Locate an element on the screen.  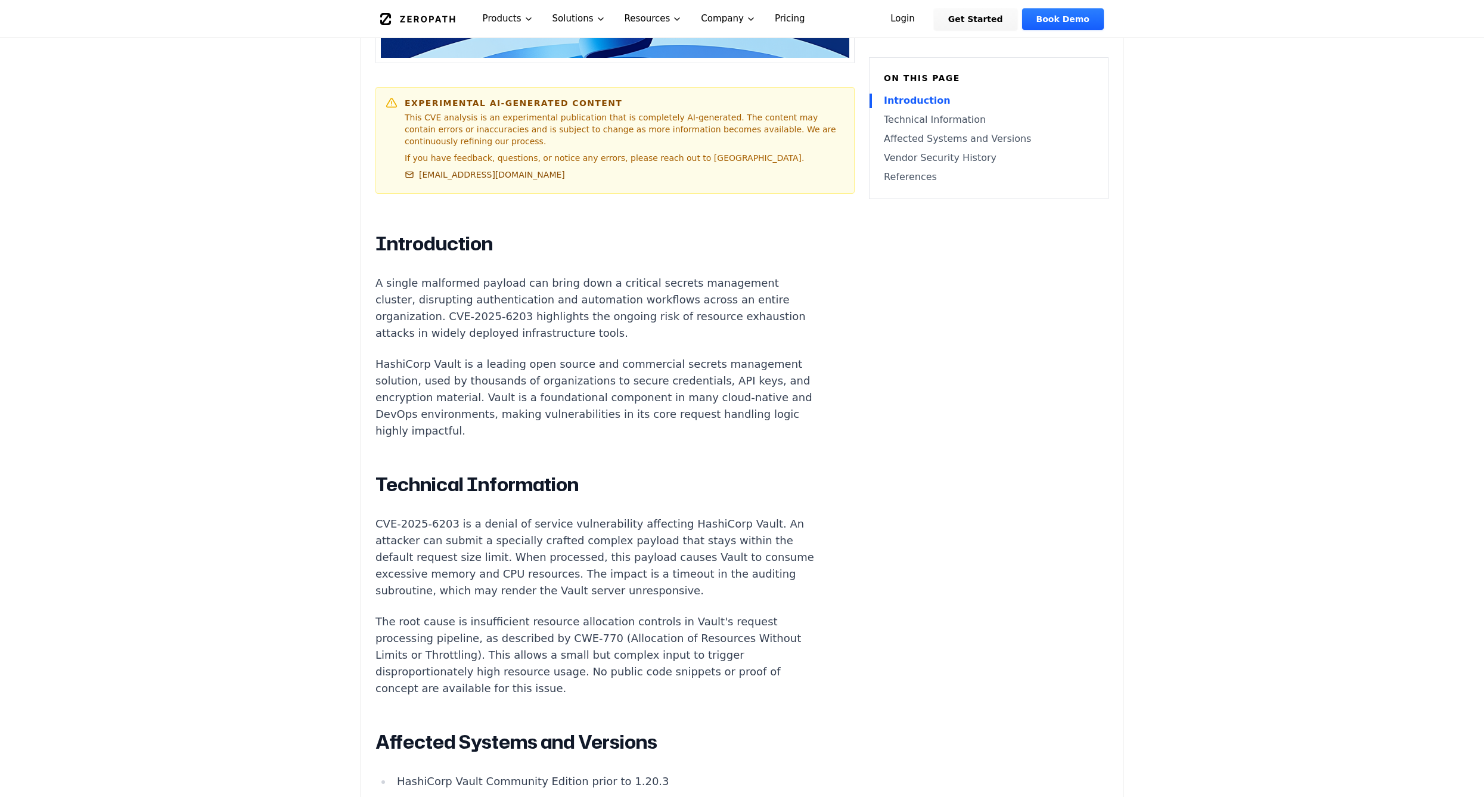
a: Login is located at coordinates (902, 19).